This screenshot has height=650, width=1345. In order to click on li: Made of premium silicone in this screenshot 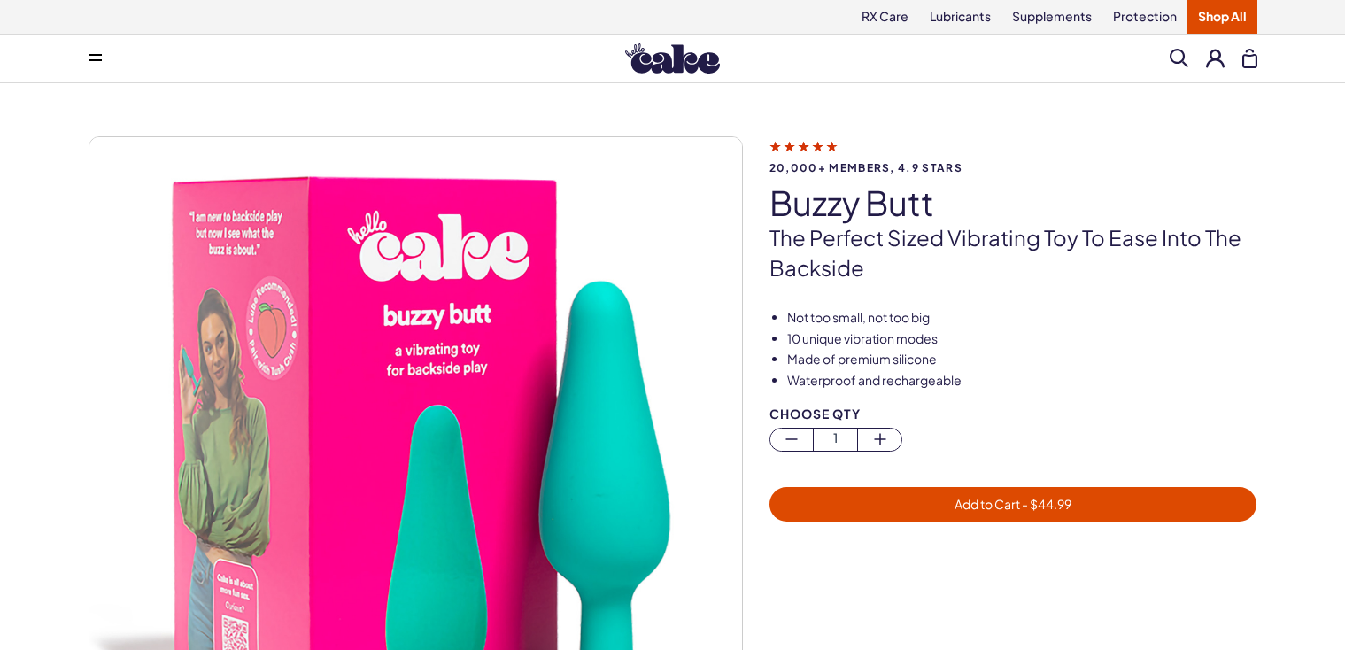, I will do `click(1022, 360)`.